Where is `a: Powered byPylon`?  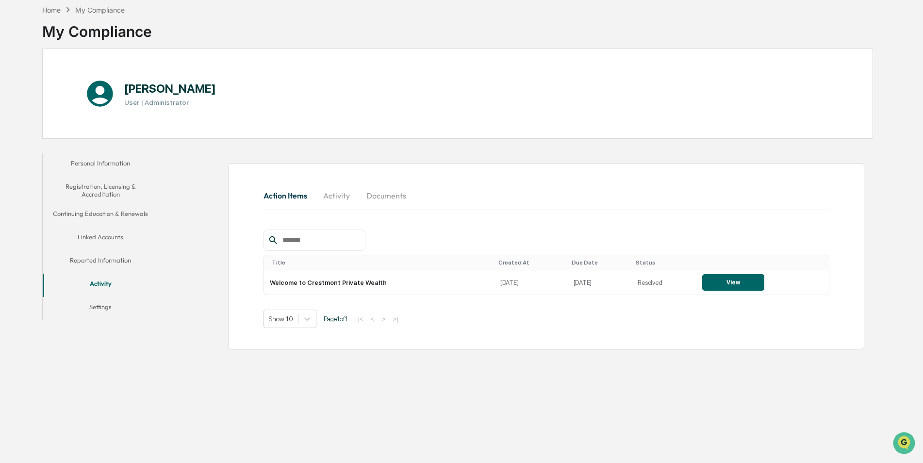 a: Powered byPylon is located at coordinates (93, 168).